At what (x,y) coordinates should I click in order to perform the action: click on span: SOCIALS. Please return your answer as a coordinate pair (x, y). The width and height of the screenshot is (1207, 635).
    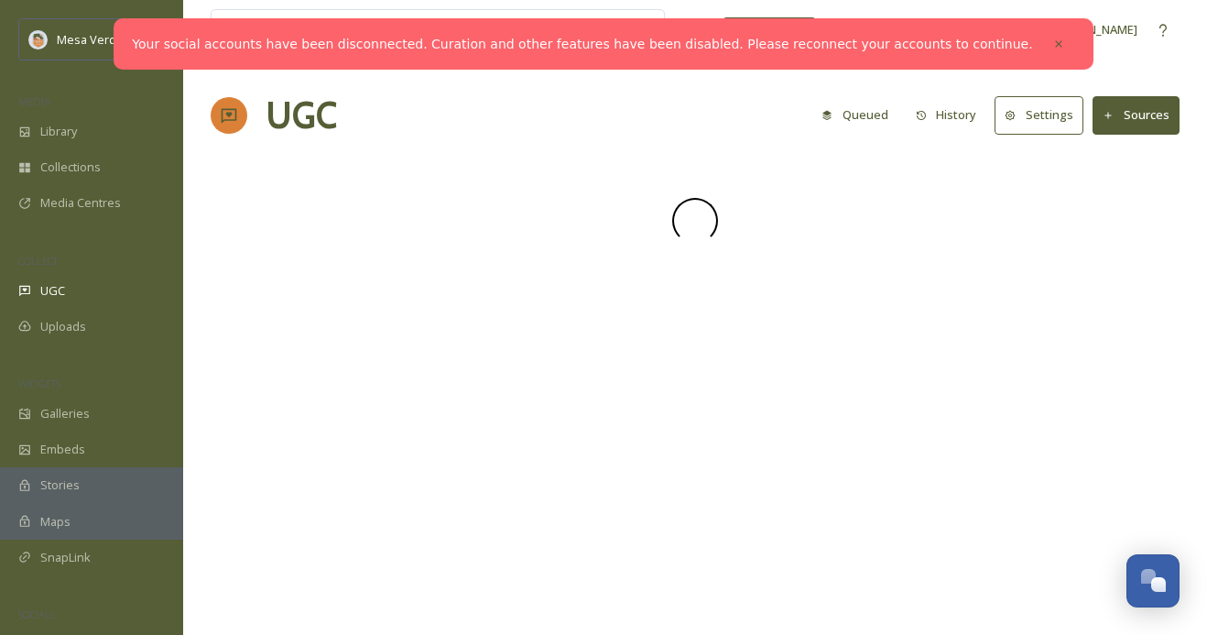
    Looking at the image, I should click on (37, 614).